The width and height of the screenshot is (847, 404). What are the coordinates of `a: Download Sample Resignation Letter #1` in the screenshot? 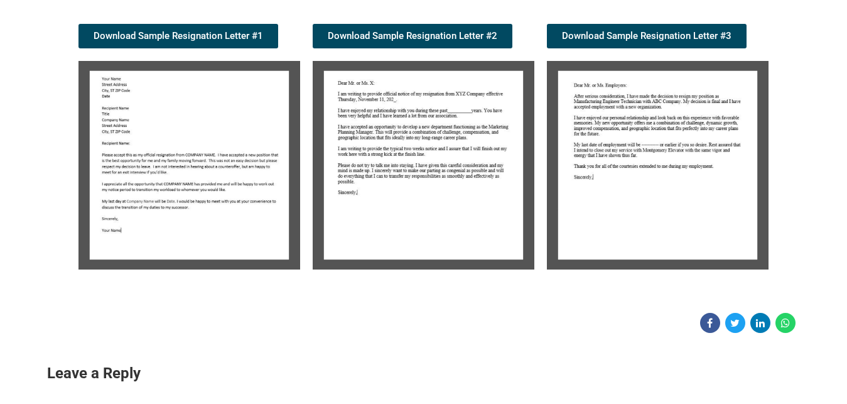 It's located at (178, 36).